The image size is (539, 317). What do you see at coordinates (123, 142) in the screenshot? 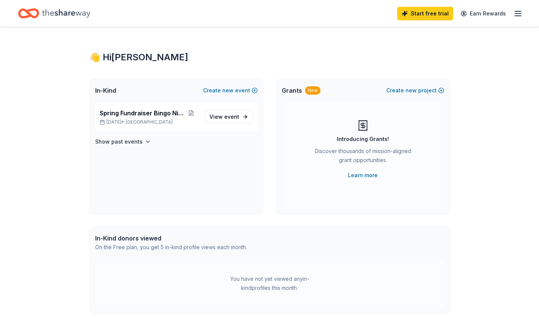
I see `button: Show past events` at bounding box center [123, 142].